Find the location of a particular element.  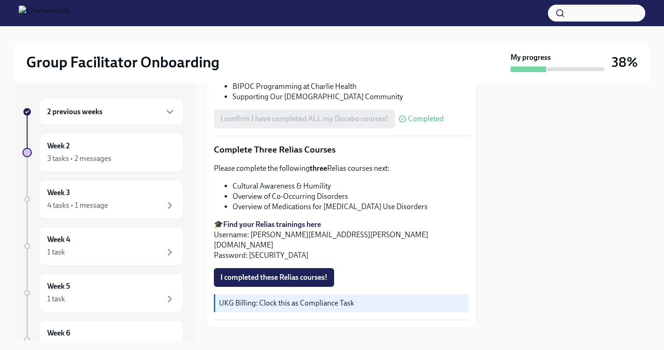

h3: 38% is located at coordinates (625, 62).